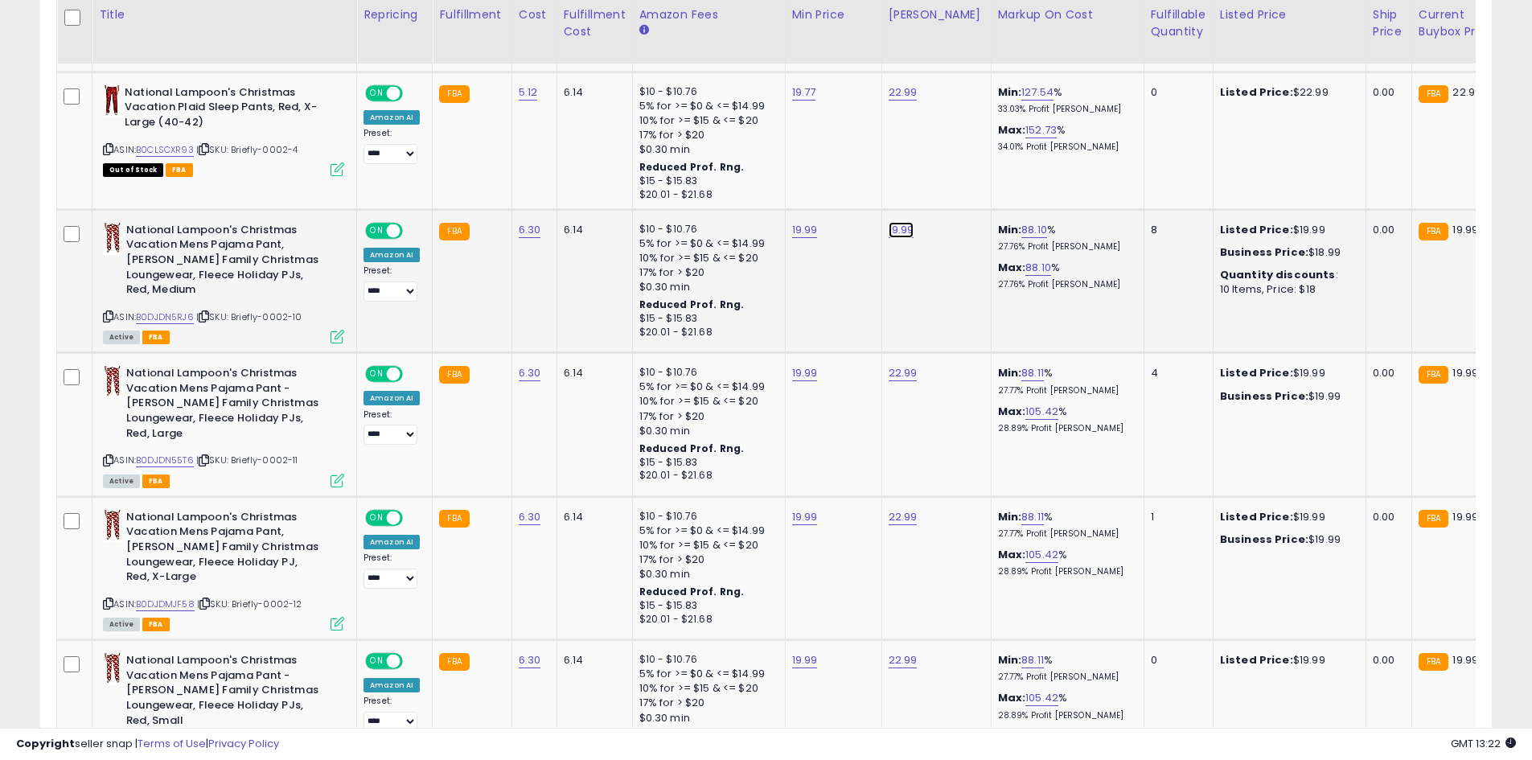 The image size is (1532, 760). I want to click on div: $20.01 - $21.68, so click(706, 332).